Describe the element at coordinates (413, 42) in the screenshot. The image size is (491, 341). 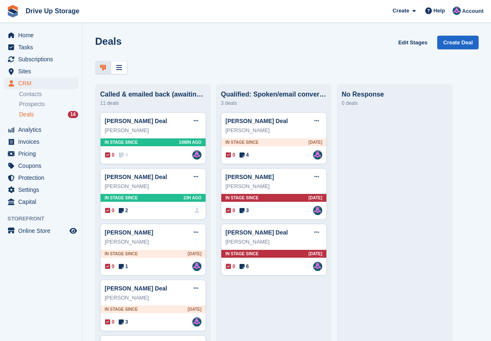
I see `a: Edit Stages` at that location.